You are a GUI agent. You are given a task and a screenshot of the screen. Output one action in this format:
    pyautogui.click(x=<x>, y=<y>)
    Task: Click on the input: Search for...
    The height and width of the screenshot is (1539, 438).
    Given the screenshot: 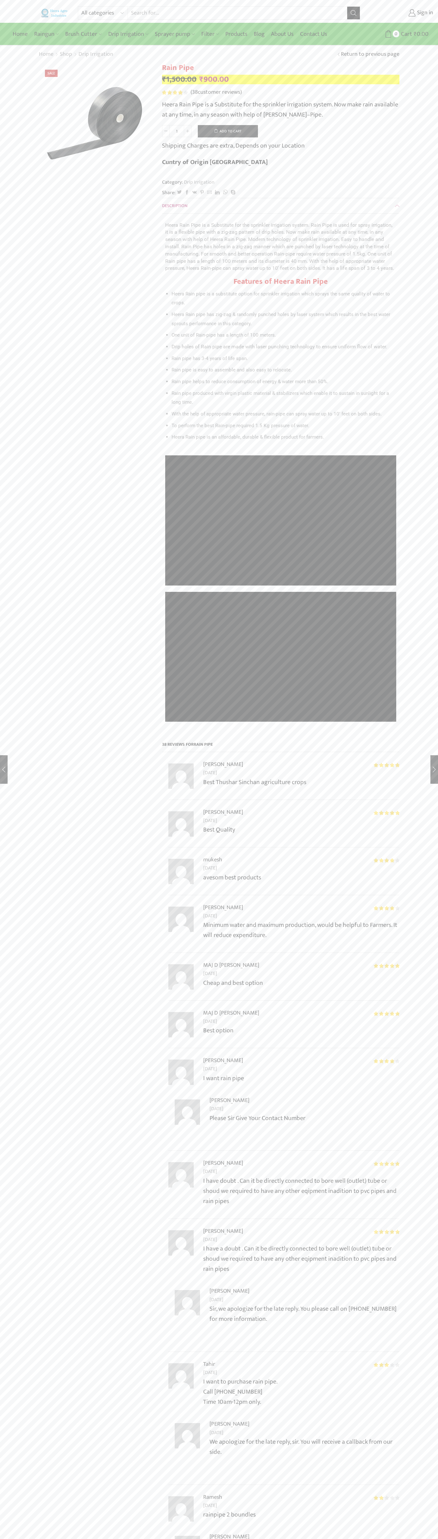 What is the action you would take?
    pyautogui.click(x=238, y=13)
    